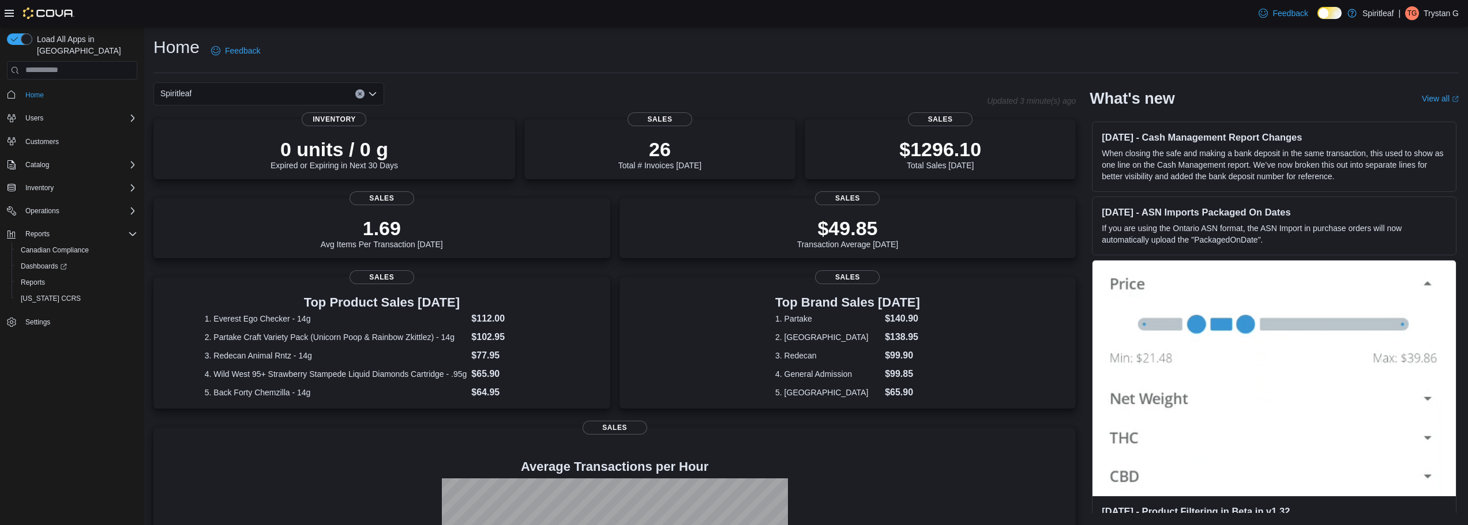  I want to click on dd: $102.95, so click(515, 337).